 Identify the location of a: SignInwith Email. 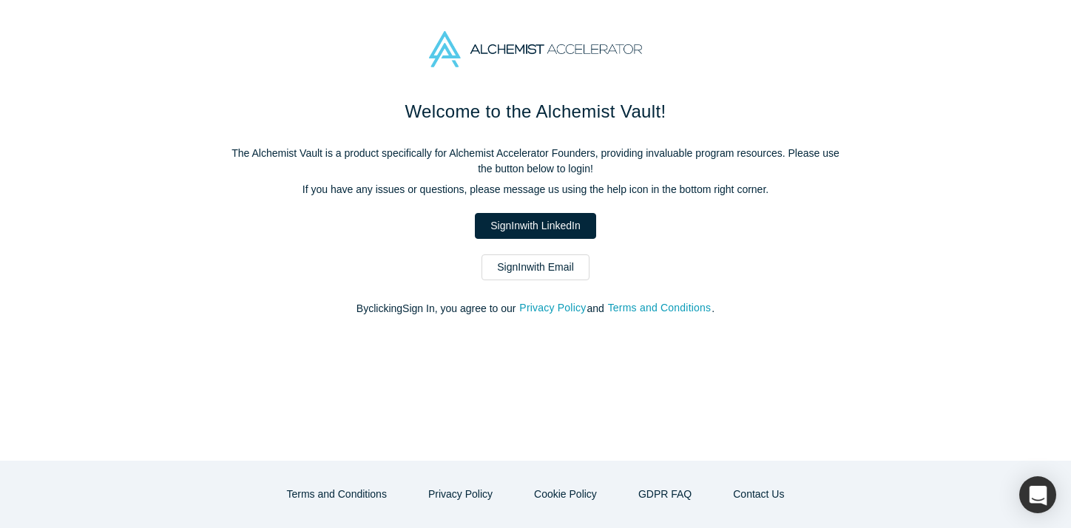
(536, 267).